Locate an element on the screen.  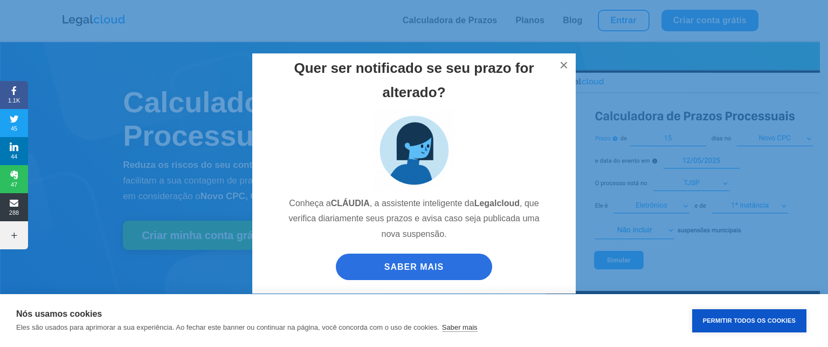
button: Permitir Todos os Cookies is located at coordinates (749, 320).